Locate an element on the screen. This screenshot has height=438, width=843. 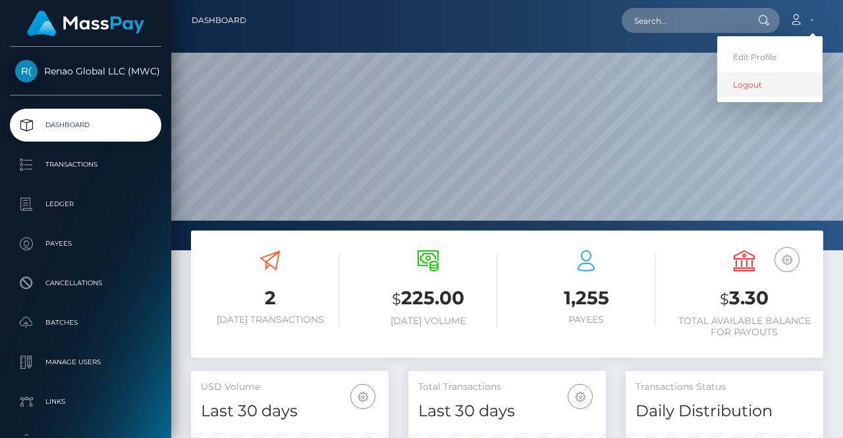
img: Renao Global LLC (MWC) is located at coordinates (26, 71).